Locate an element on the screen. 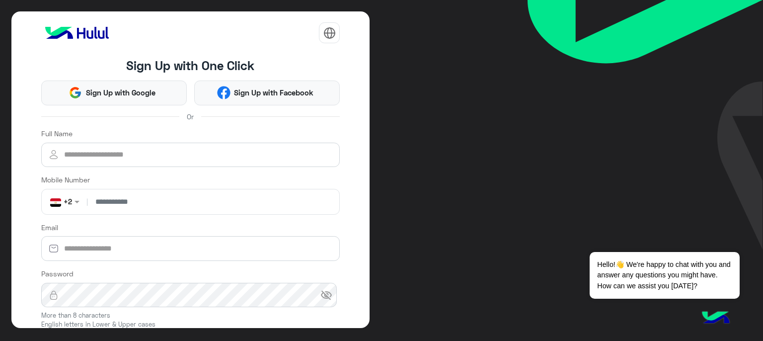 Image resolution: width=763 pixels, height=341 pixels. img: email is located at coordinates (54, 248).